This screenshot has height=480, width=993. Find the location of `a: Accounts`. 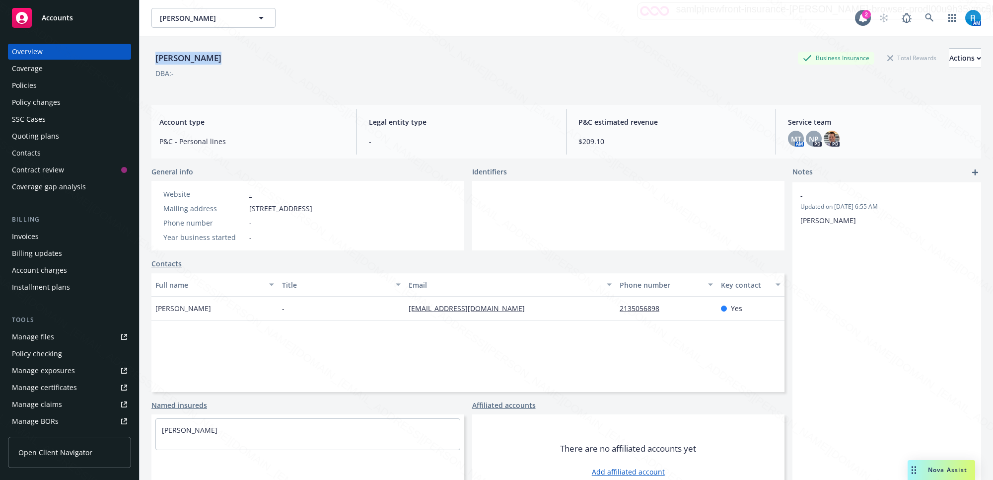

a: Accounts is located at coordinates (70, 18).